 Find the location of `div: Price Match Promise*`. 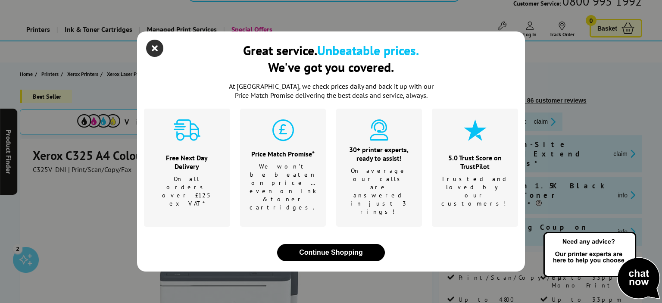

div: Price Match Promise* is located at coordinates (283, 154).